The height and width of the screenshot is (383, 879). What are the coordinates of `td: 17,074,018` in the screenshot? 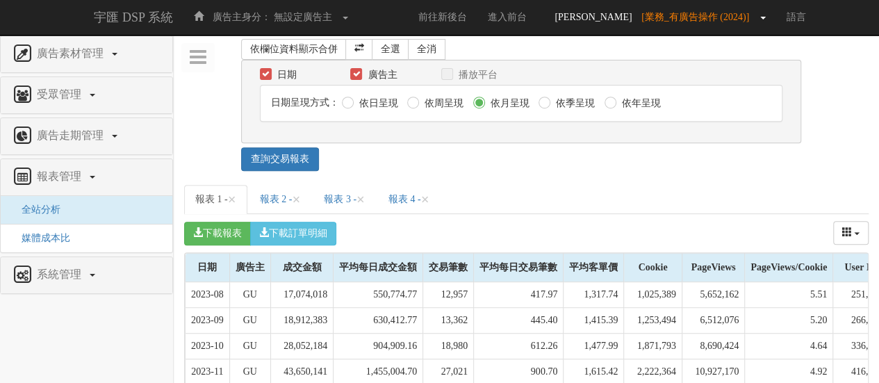 It's located at (302, 295).